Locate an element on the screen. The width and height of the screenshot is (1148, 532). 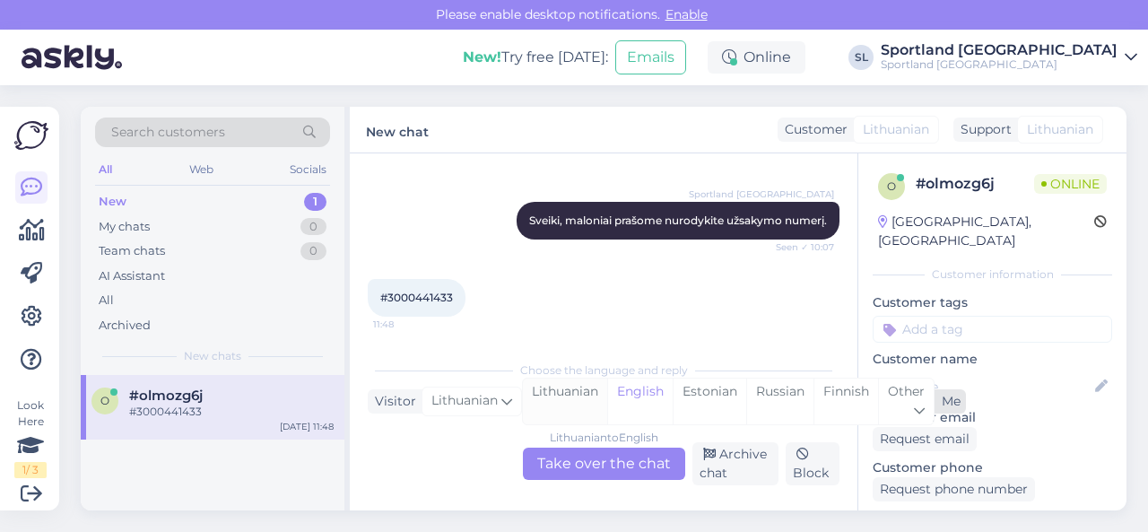
p: Customer name is located at coordinates (992, 359).